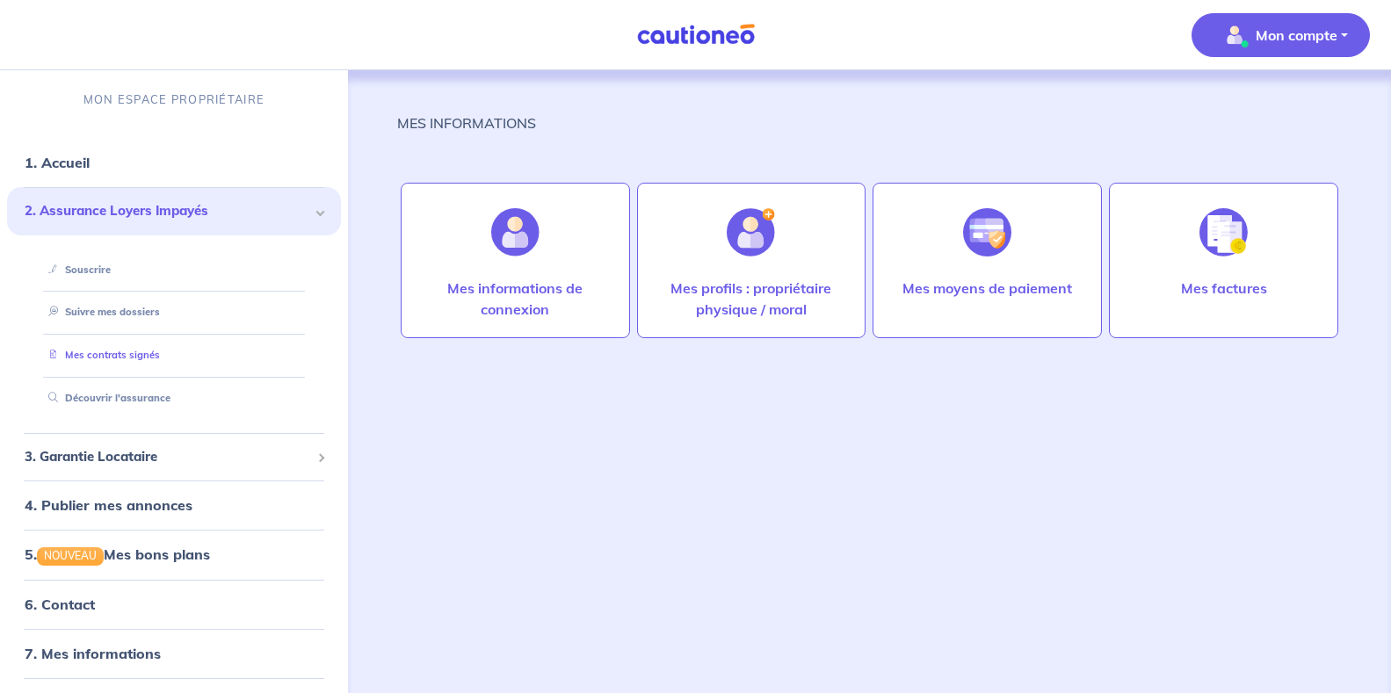  Describe the element at coordinates (987, 288) in the screenshot. I see `p: Mes moyens de paiement` at that location.